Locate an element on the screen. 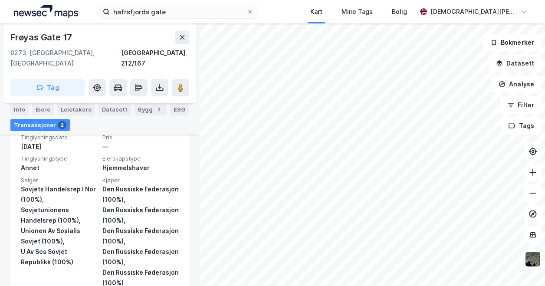  span: Selger is located at coordinates (59, 180).